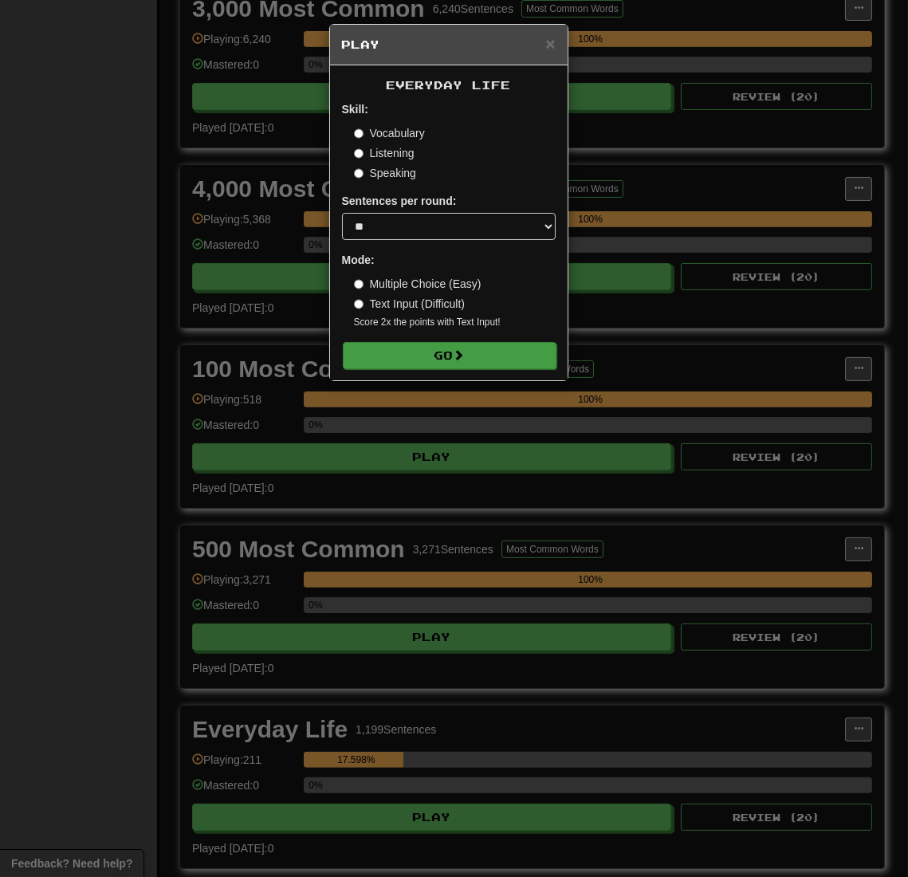 This screenshot has width=908, height=877. I want to click on strong: Skill:, so click(355, 109).